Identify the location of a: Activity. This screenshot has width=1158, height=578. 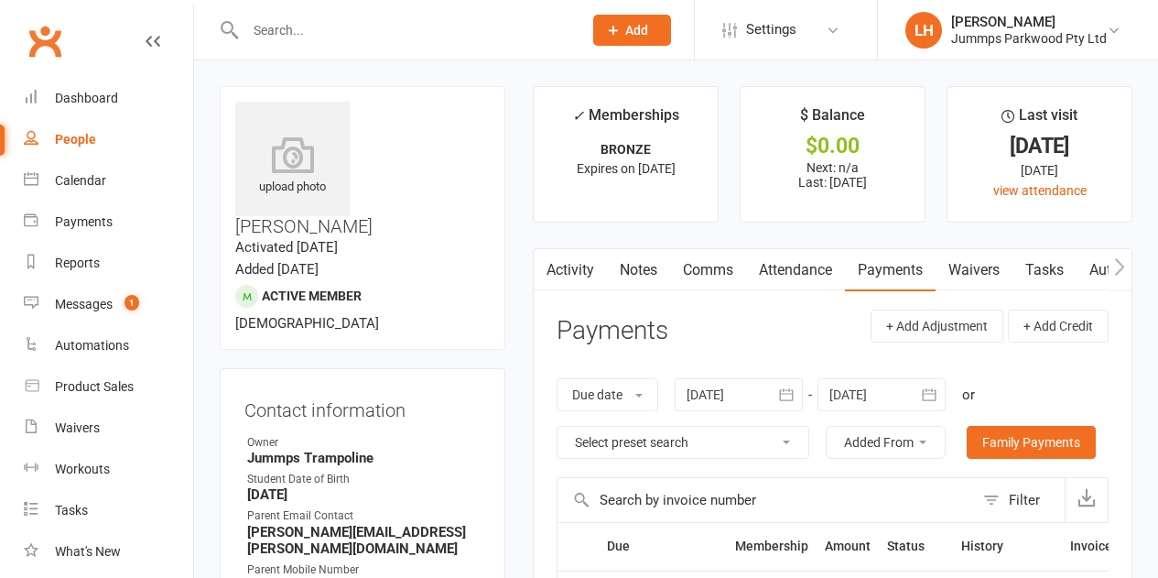
(570, 270).